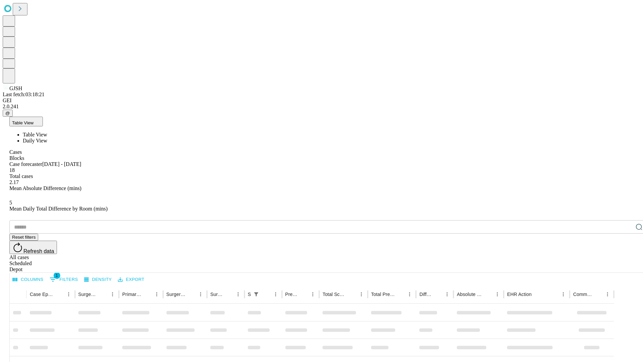  Describe the element at coordinates (98, 279) in the screenshot. I see `button: Density` at that location.